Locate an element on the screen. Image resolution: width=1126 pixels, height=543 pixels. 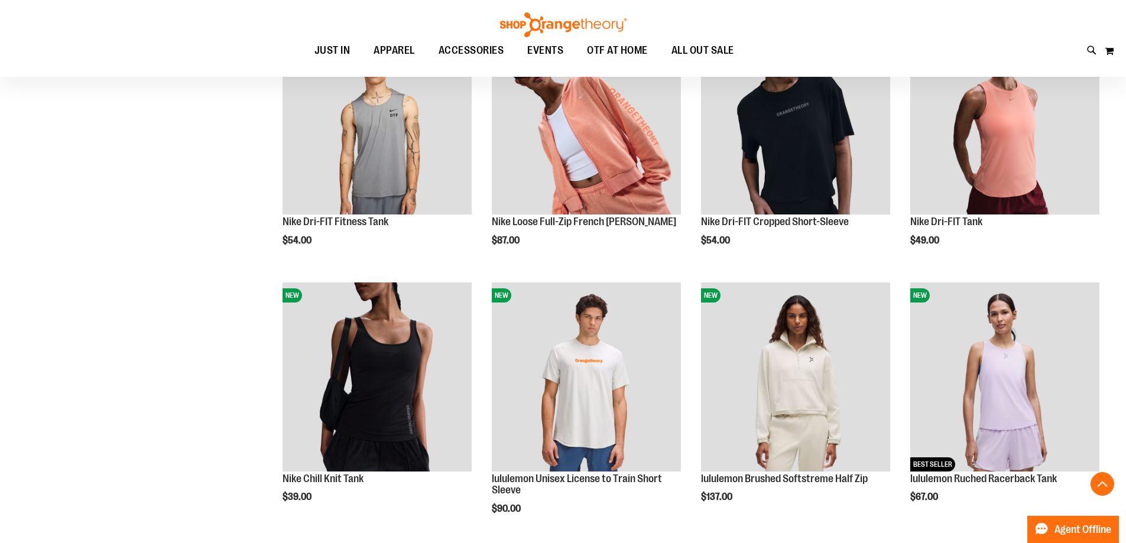
img: Nike Chill Knit Tank is located at coordinates (377, 377).